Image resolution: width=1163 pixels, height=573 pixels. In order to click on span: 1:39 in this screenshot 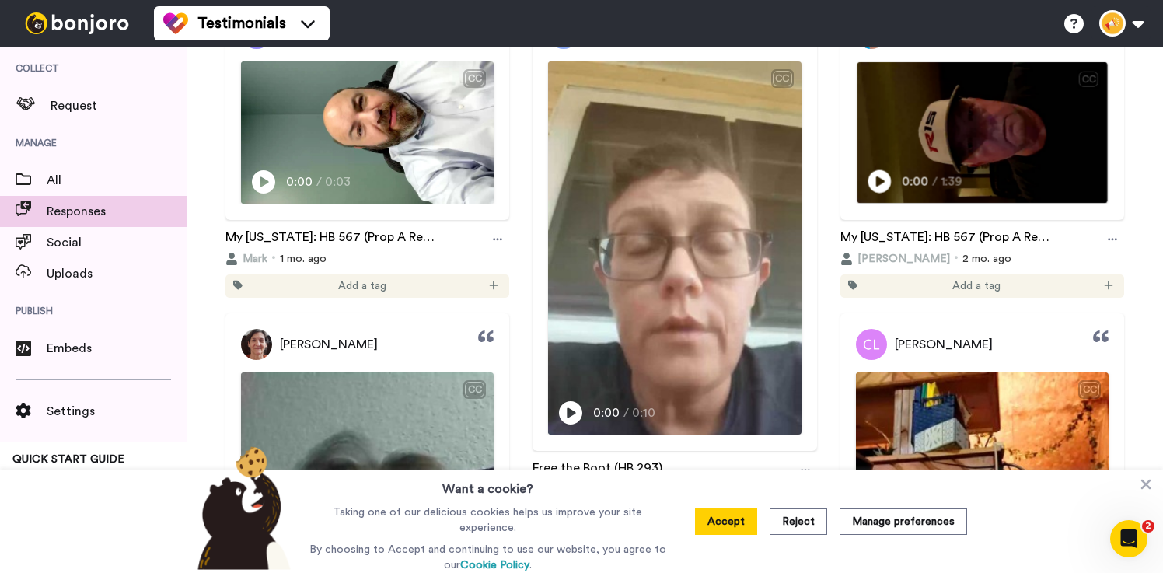, I will do `click(953, 181)`.